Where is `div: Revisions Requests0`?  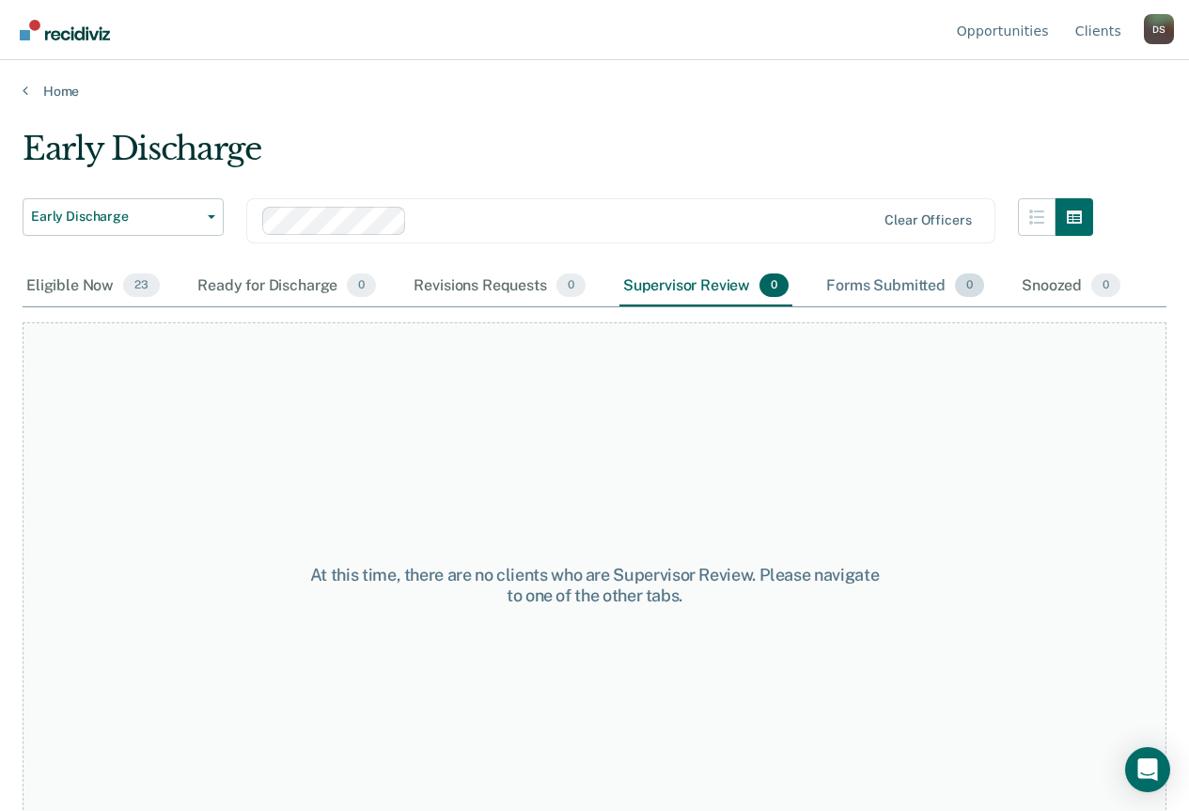 div: Revisions Requests0 is located at coordinates (499, 287).